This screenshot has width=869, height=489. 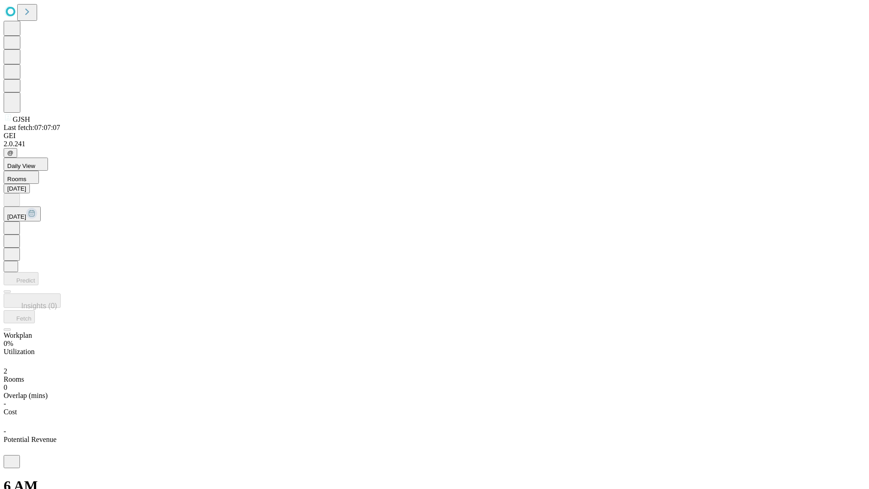 What do you see at coordinates (10, 411) in the screenshot?
I see `span: Cost` at bounding box center [10, 411].